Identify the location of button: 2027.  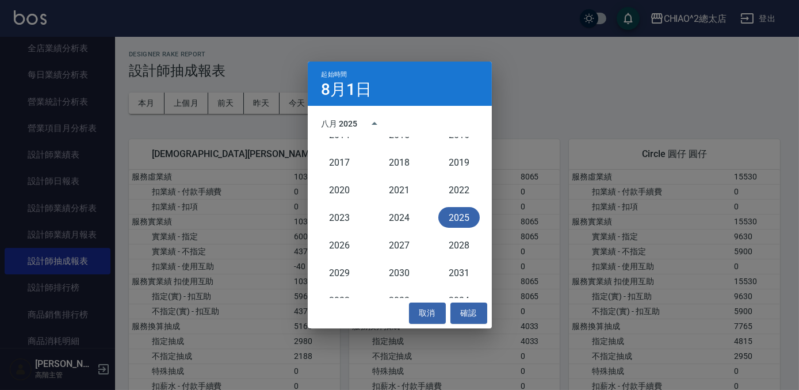
(399, 245).